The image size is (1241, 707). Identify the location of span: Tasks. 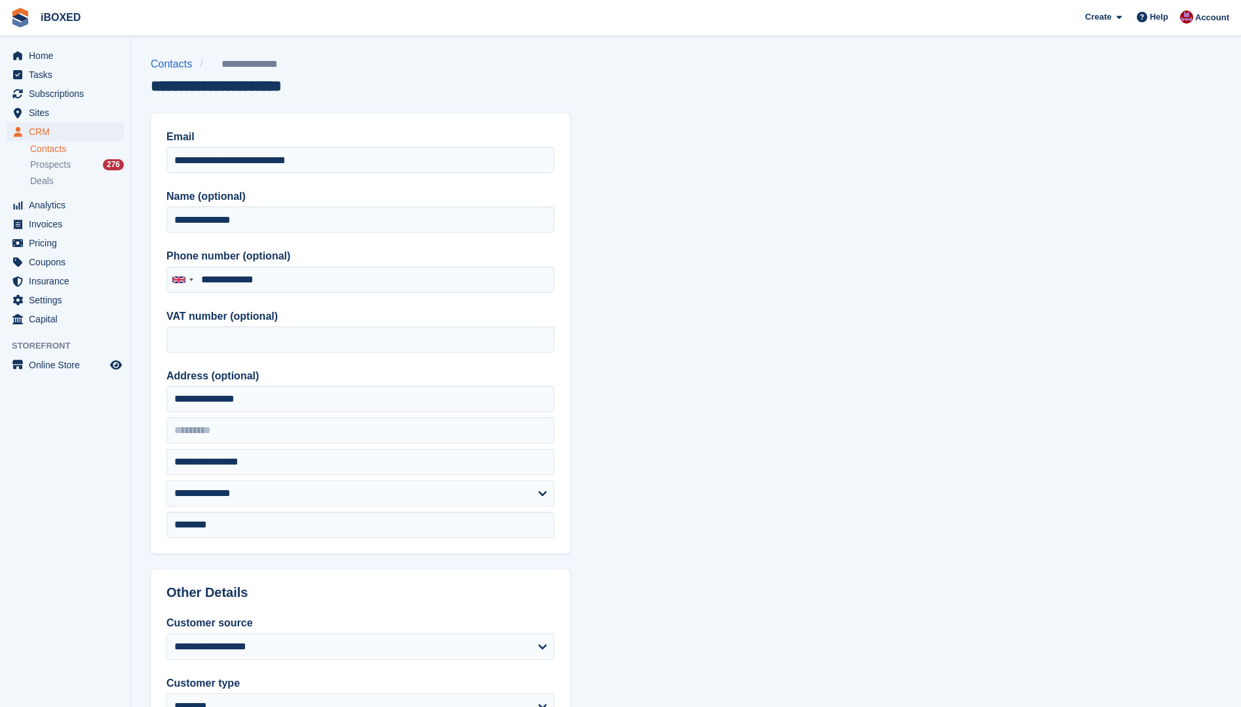
(68, 75).